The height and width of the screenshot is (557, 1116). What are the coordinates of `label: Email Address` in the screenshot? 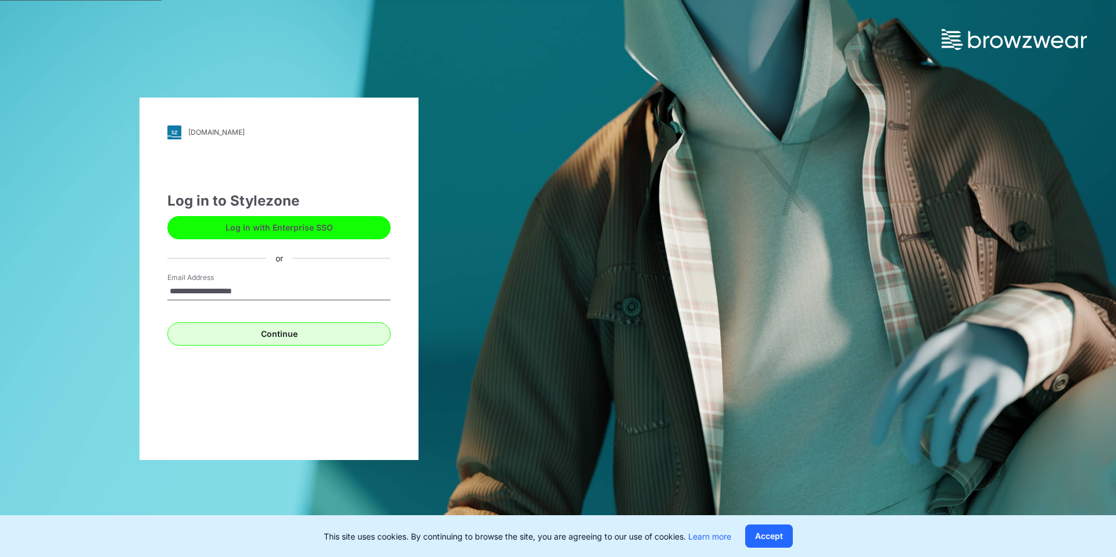 It's located at (208, 278).